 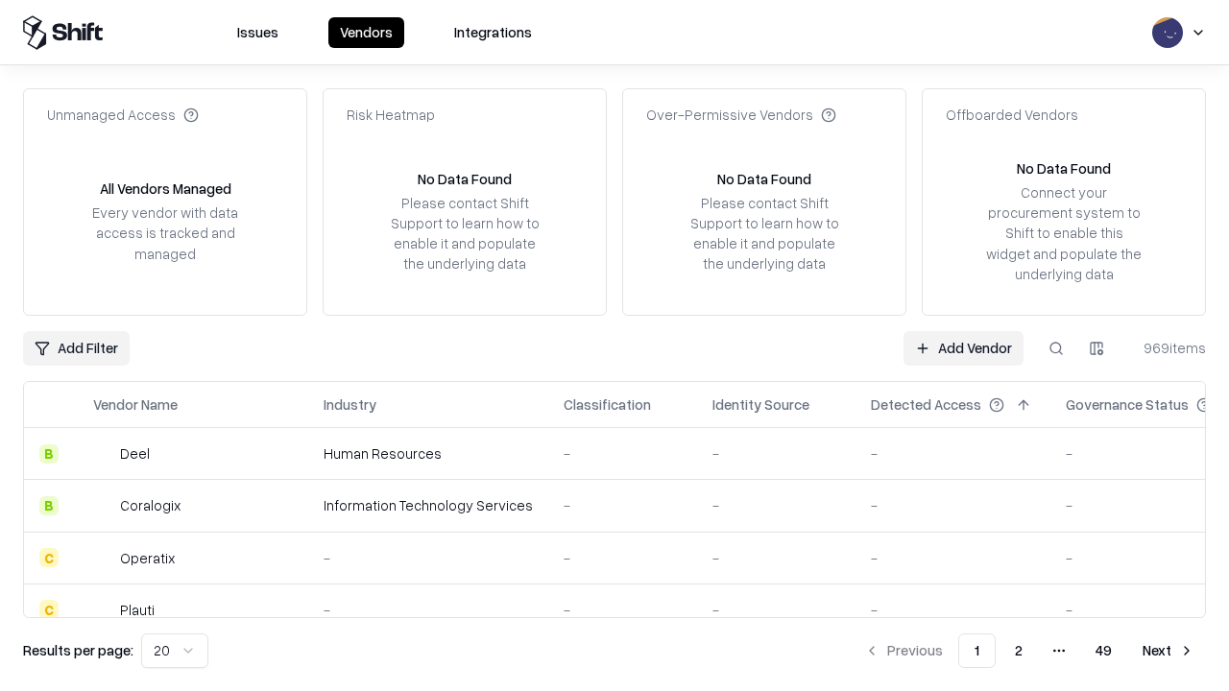 What do you see at coordinates (135, 404) in the screenshot?
I see `div: Vendor Name` at bounding box center [135, 404].